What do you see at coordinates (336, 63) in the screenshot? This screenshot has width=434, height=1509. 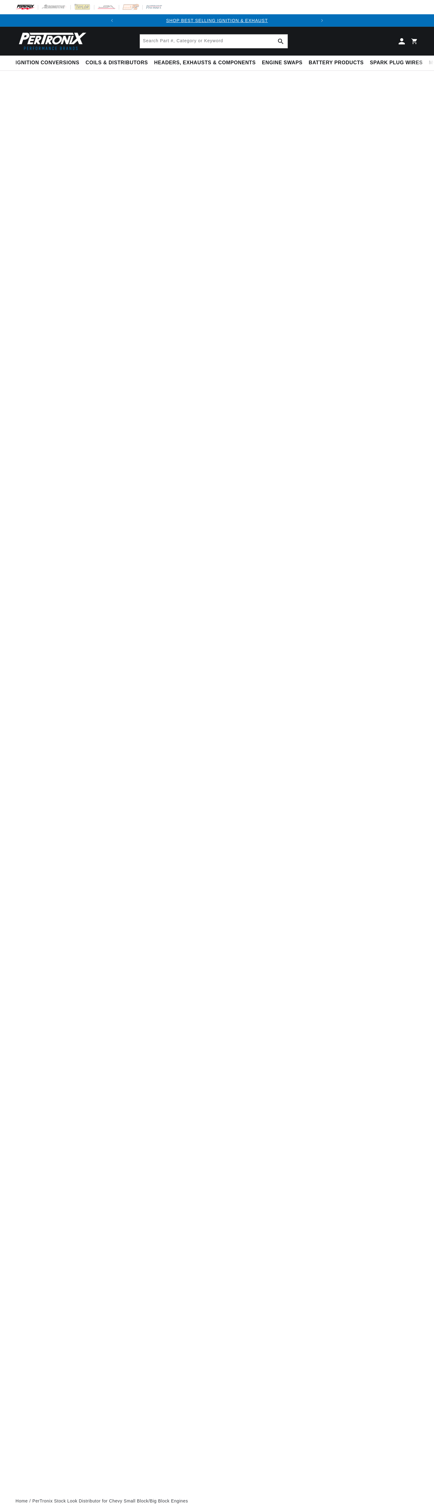 I see `span: Battery Products` at bounding box center [336, 63].